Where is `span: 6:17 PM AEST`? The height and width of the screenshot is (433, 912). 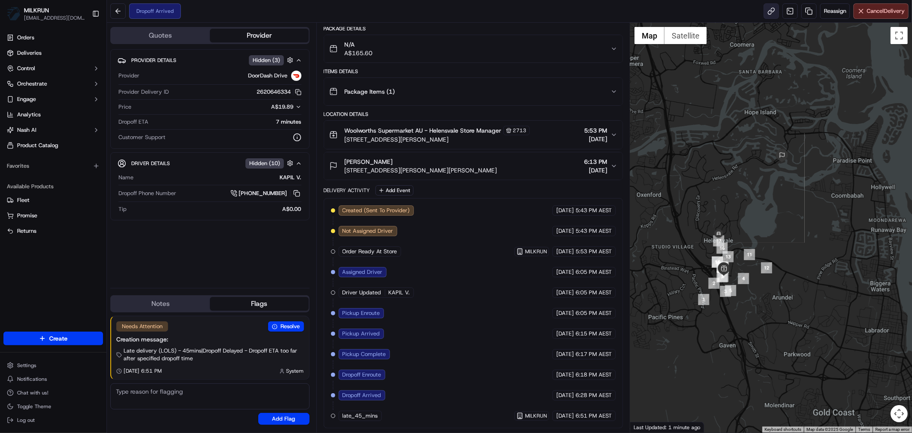
span: 6:17 PM AEST is located at coordinates (593, 354).